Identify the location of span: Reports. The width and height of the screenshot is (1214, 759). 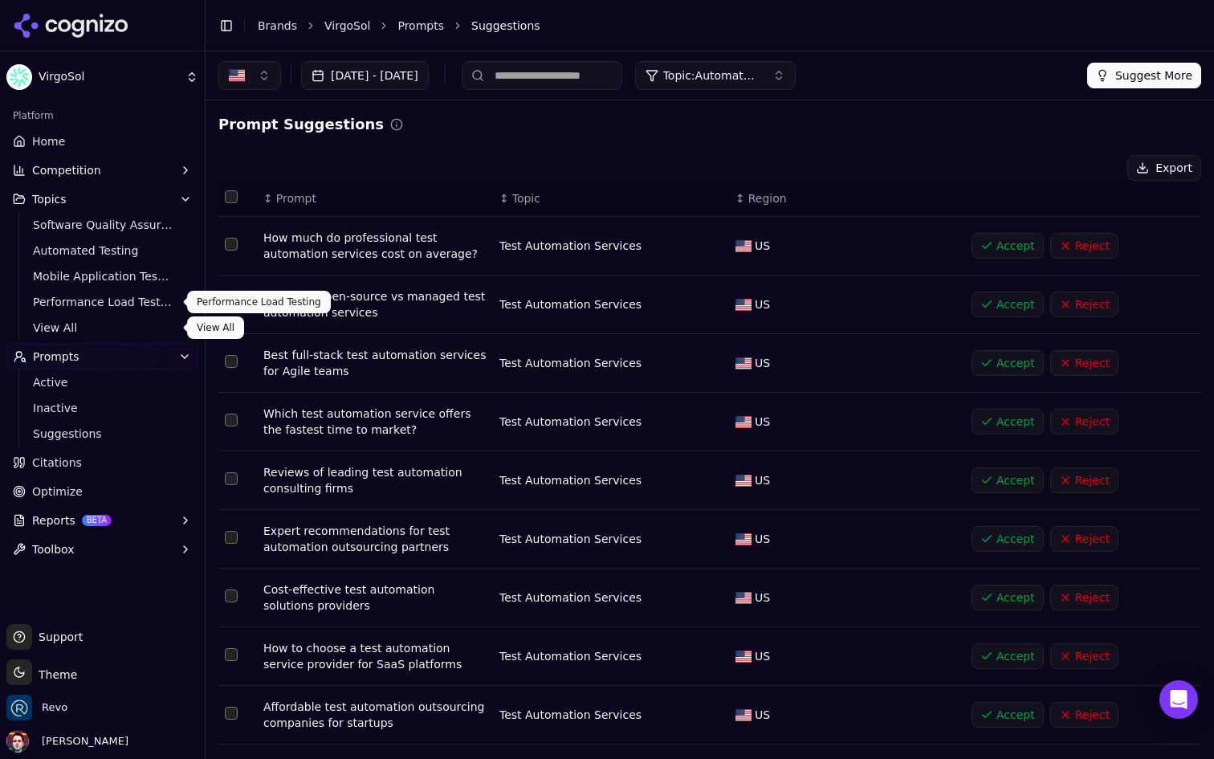
(54, 520).